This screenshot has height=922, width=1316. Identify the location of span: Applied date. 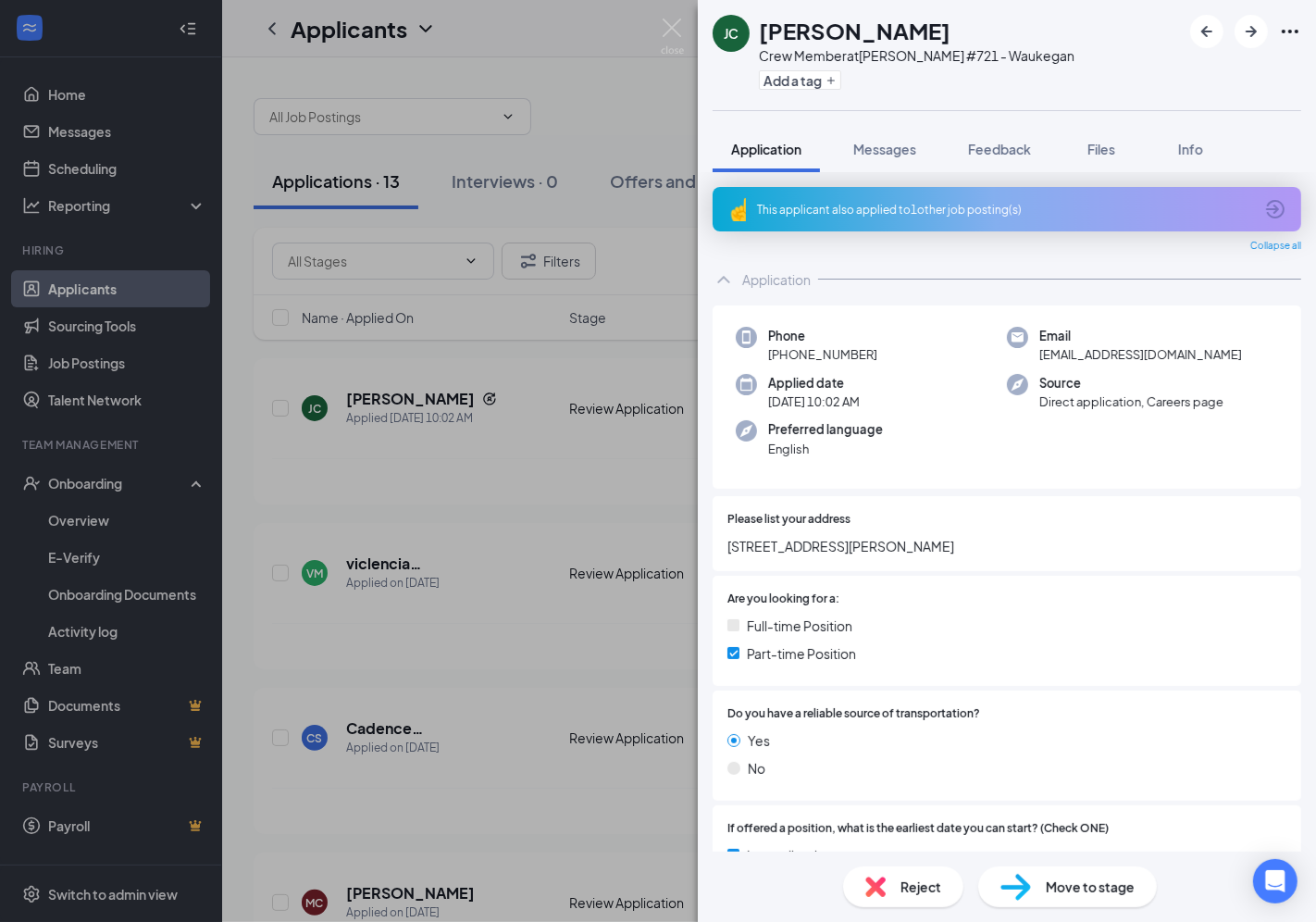
(814, 383).